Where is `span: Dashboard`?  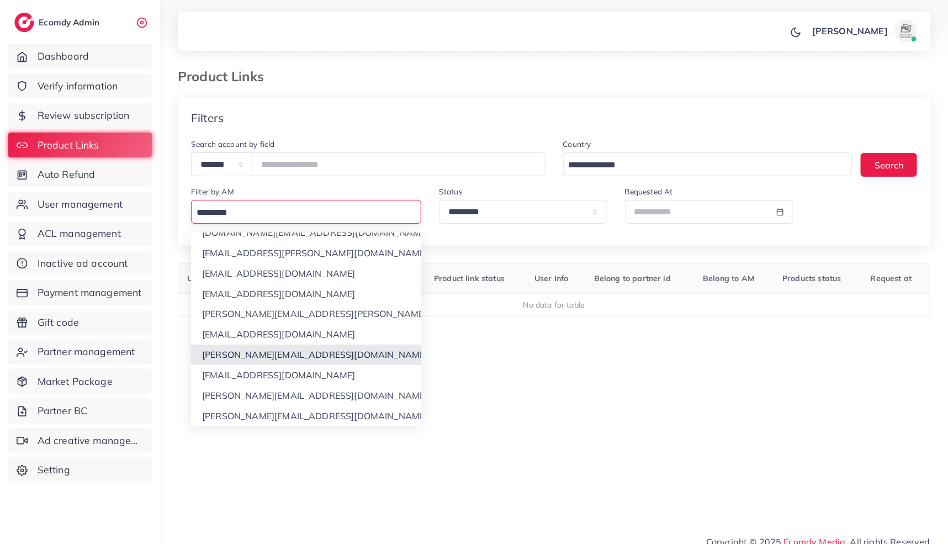 span: Dashboard is located at coordinates (63, 56).